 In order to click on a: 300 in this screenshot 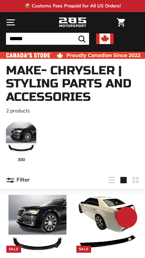, I will do `click(21, 142)`.